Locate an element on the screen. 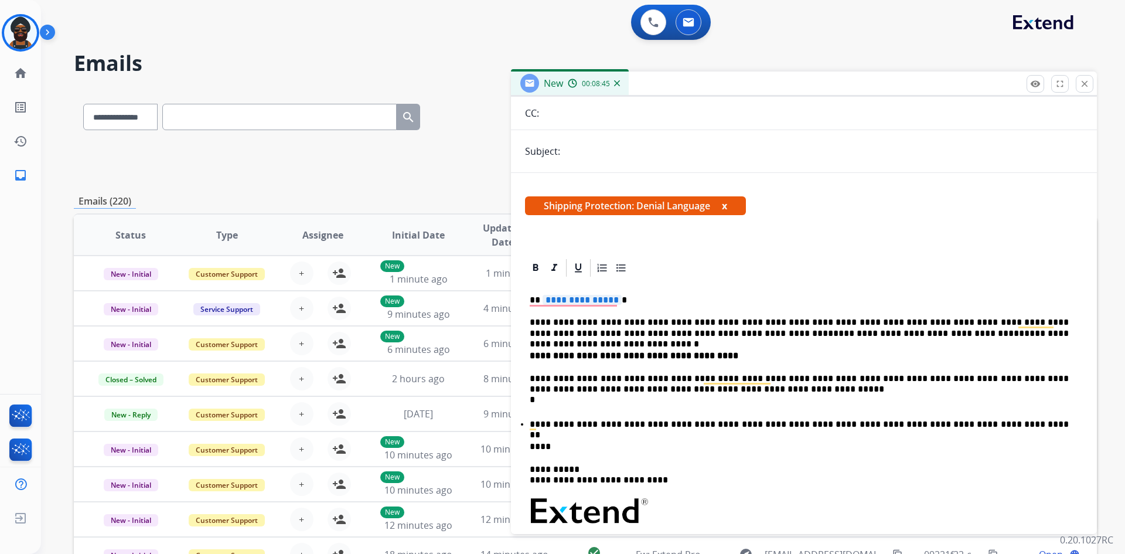 The width and height of the screenshot is (1125, 554). p: Subject: is located at coordinates (543, 151).